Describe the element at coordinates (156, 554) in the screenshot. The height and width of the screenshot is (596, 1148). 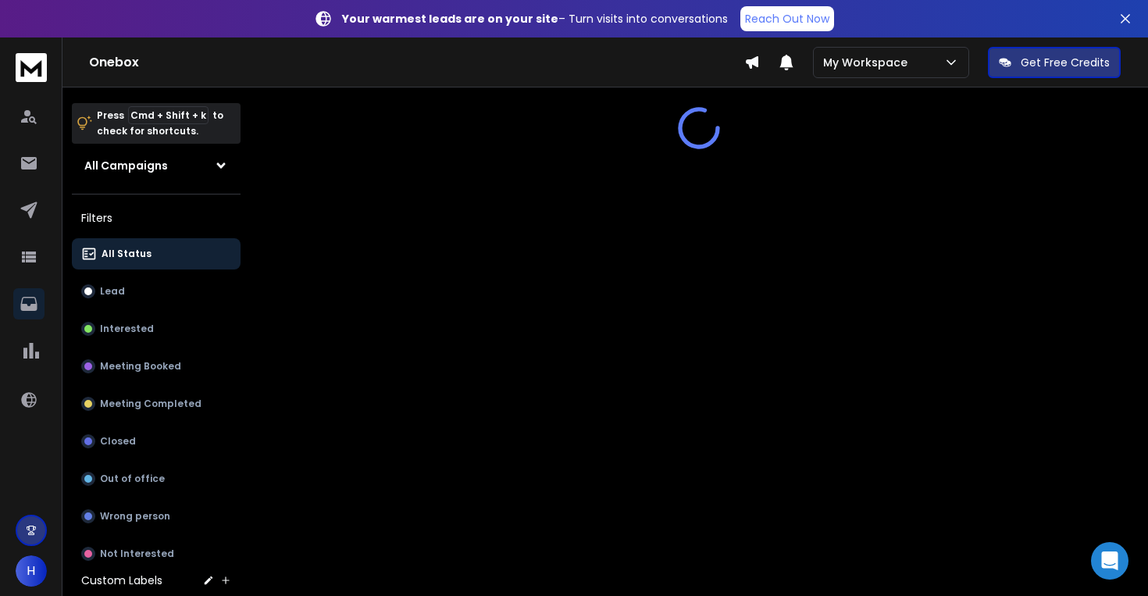
I see `button: Not Interested` at that location.